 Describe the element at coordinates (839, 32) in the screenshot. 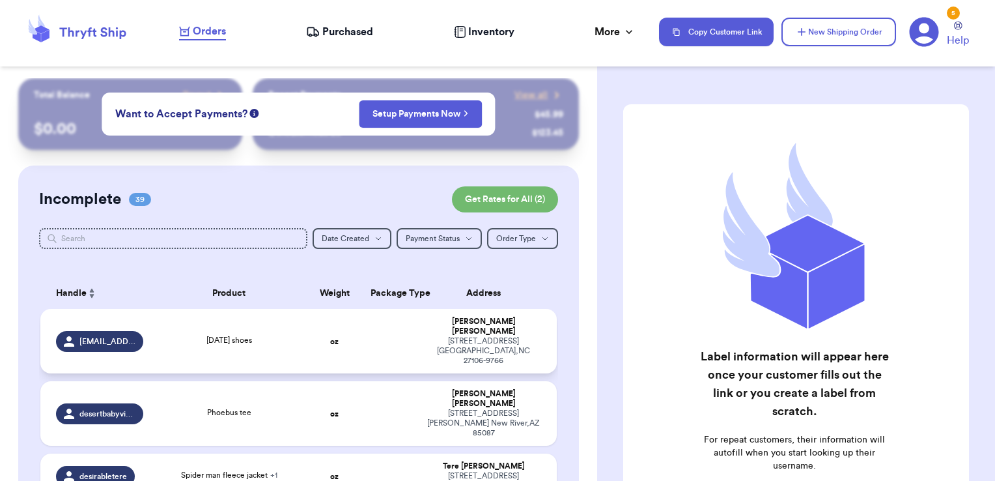

I see `button: New Shipping Order` at that location.